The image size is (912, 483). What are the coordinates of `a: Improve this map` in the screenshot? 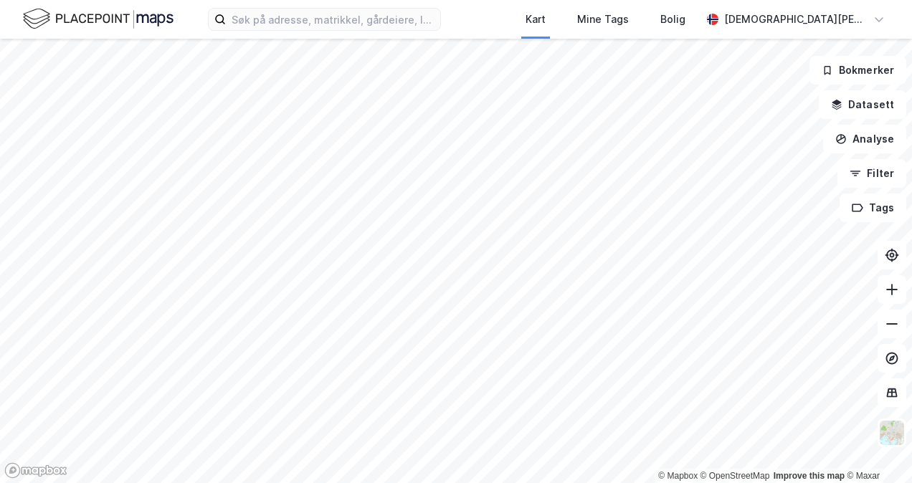 It's located at (808, 476).